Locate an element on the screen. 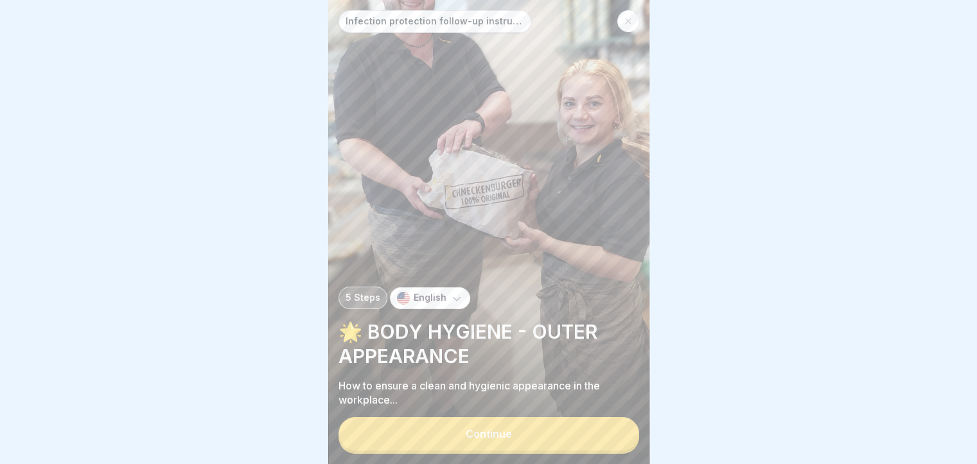  p: 5 Steps is located at coordinates (363, 297).